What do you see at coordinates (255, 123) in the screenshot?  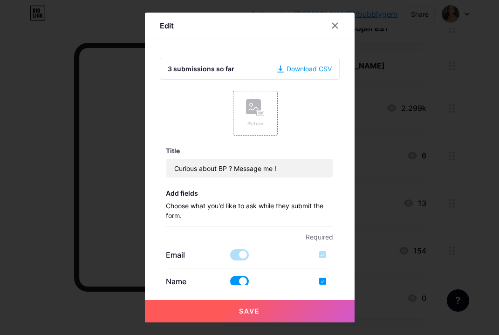 I see `div: Picture` at bounding box center [255, 123].